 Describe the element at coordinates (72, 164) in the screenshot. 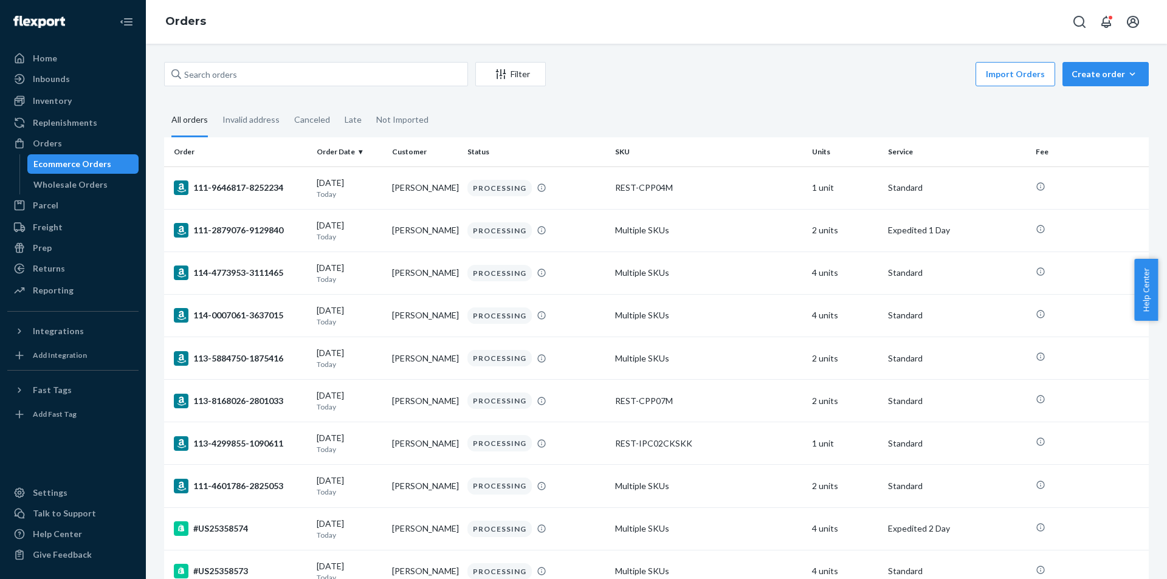

I see `div: Ecommerce Orders` at that location.